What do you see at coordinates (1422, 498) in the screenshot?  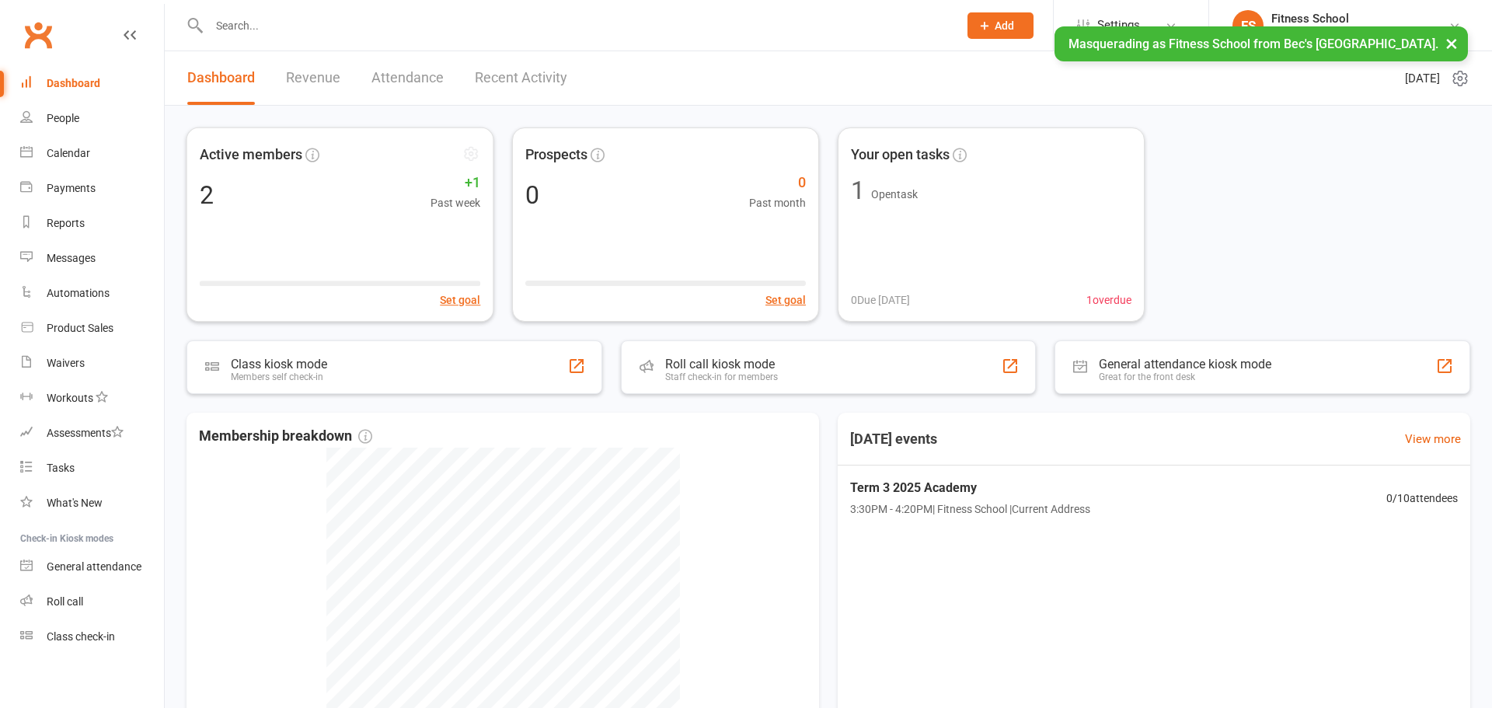 I see `span: 0 / 10 attendees` at bounding box center [1422, 498].